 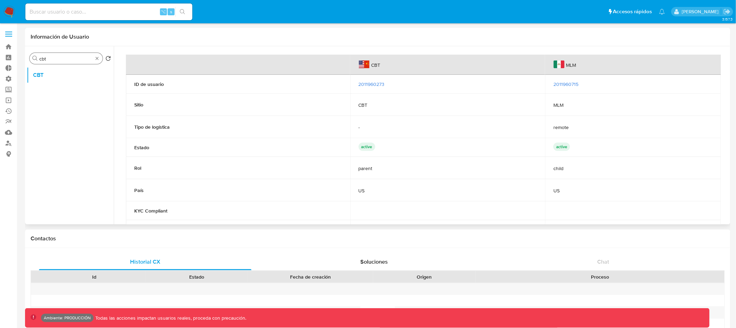 What do you see at coordinates (662, 11) in the screenshot?
I see `a: Notificaciones` at bounding box center [662, 11].